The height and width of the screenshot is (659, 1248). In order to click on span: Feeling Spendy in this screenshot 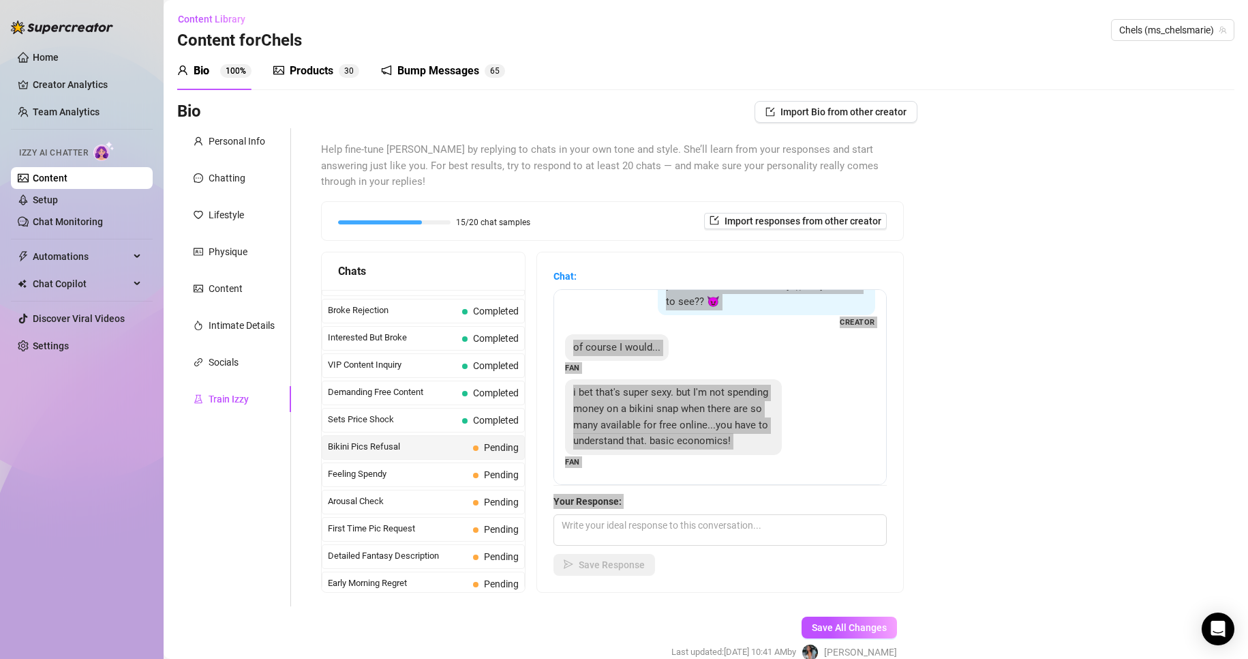, I will do `click(397, 474)`.